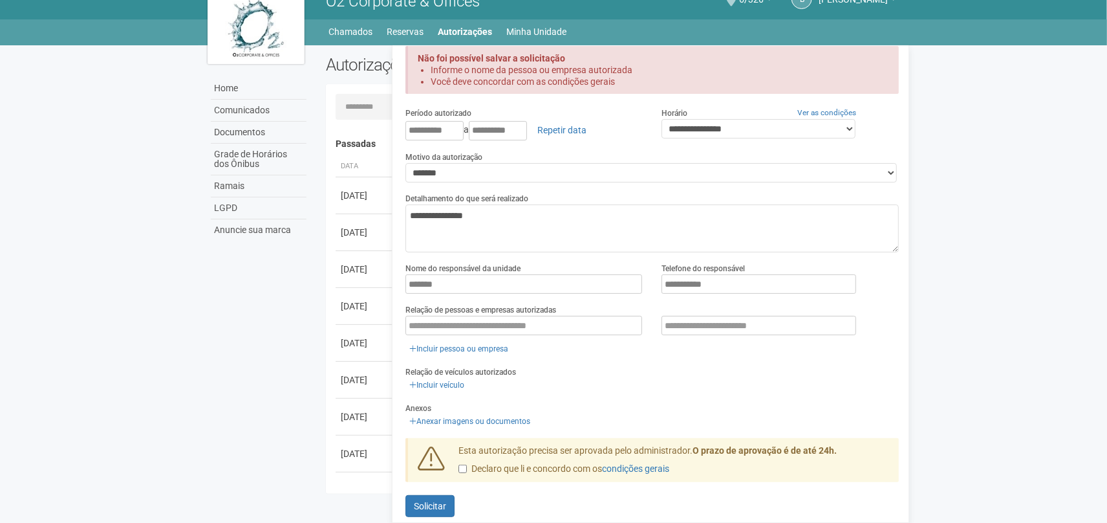 The height and width of the screenshot is (523, 1107). Describe the element at coordinates (653, 70) in the screenshot. I see `li: Informe o nome da pessoa ou empresa autorizada` at that location.